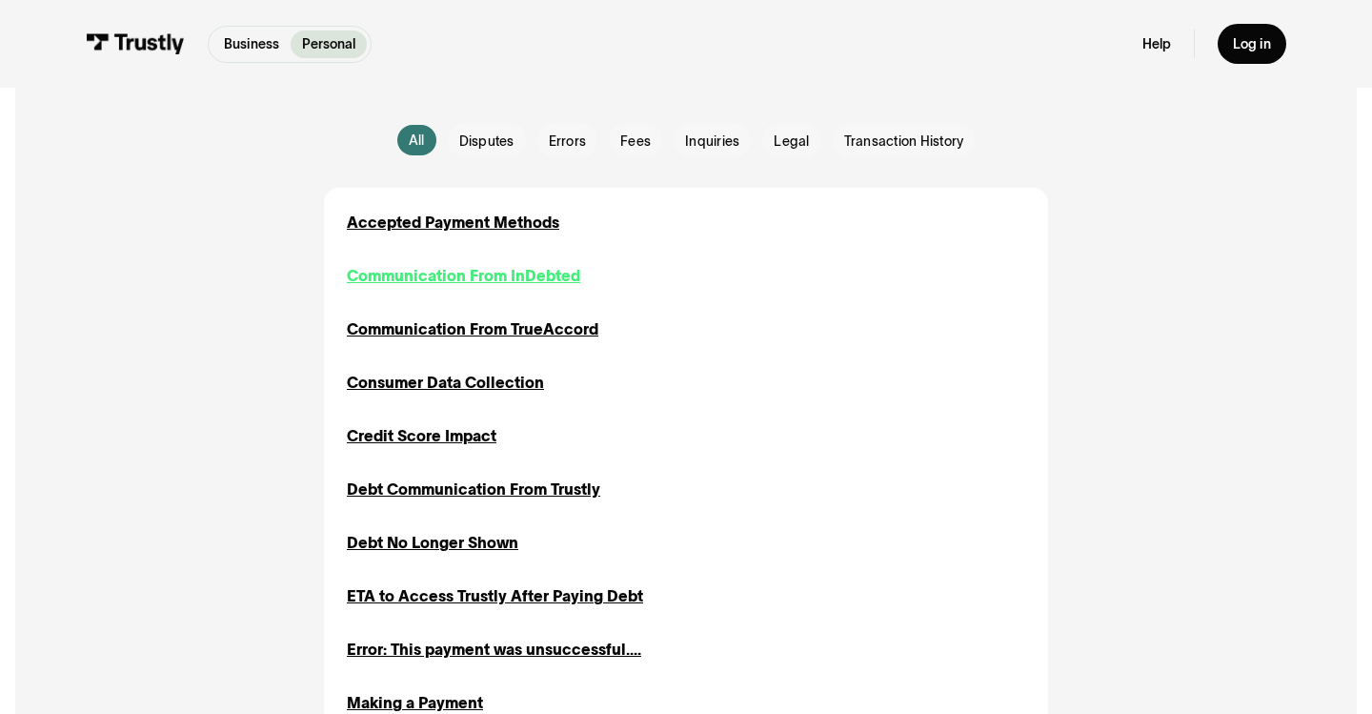  I want to click on a: Accepted Payment Methods, so click(453, 222).